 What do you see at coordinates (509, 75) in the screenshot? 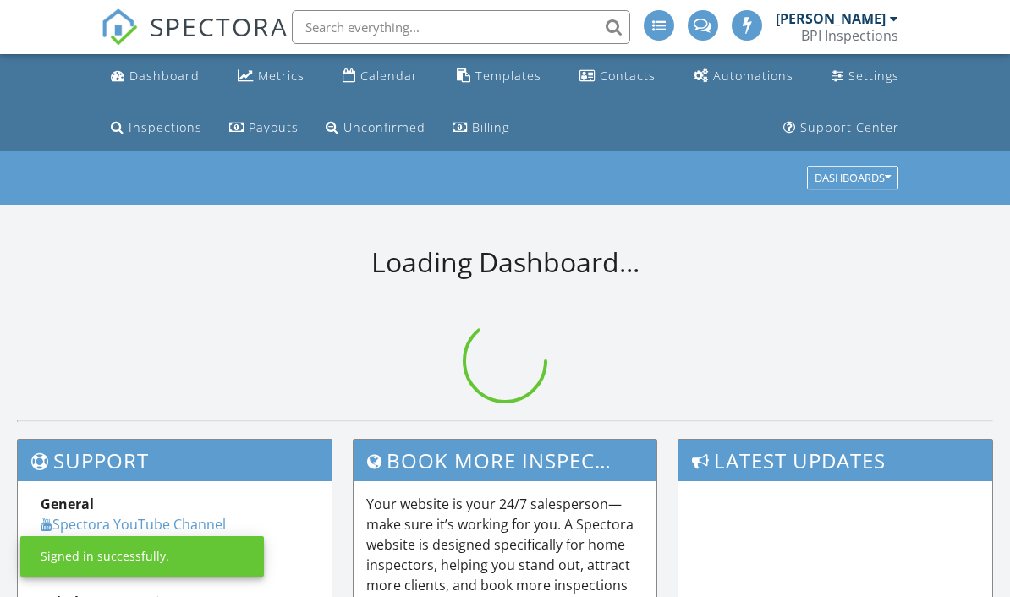
I see `div: Templates` at bounding box center [509, 75].